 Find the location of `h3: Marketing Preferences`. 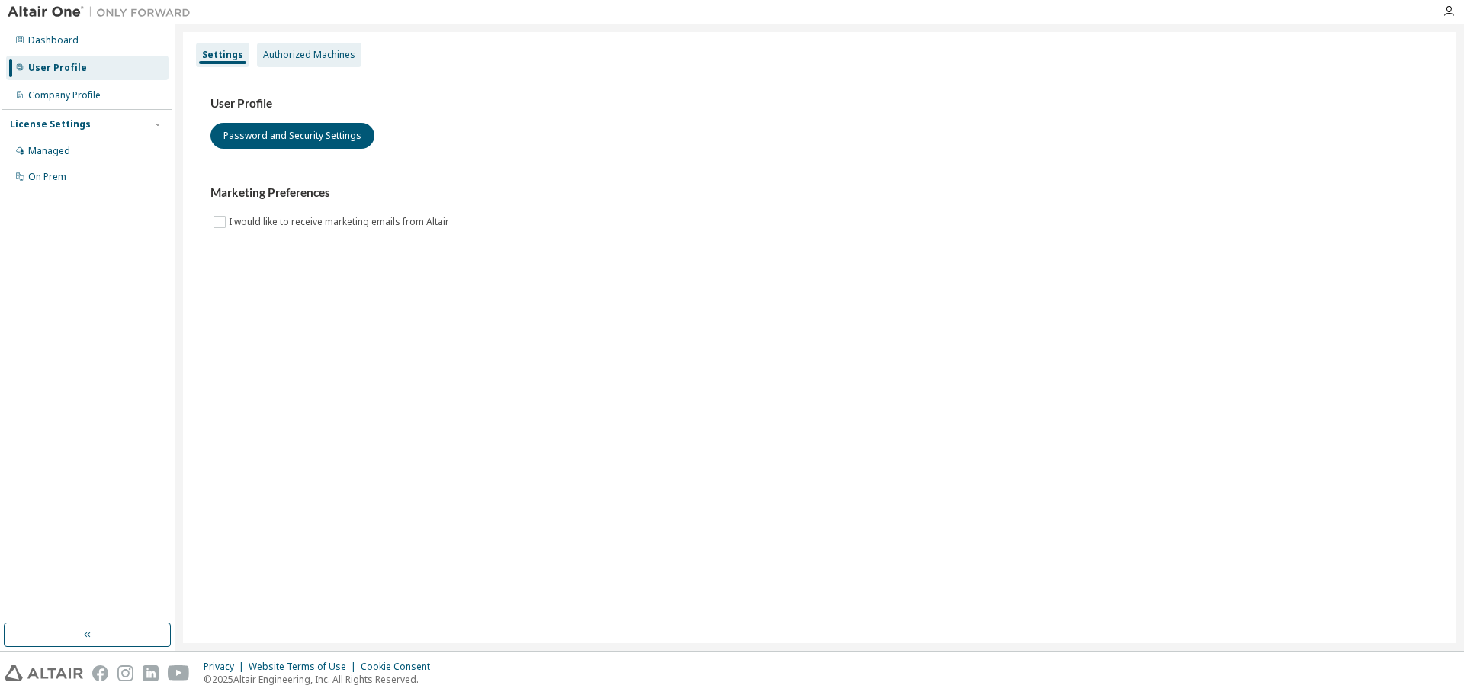

h3: Marketing Preferences is located at coordinates (820, 193).